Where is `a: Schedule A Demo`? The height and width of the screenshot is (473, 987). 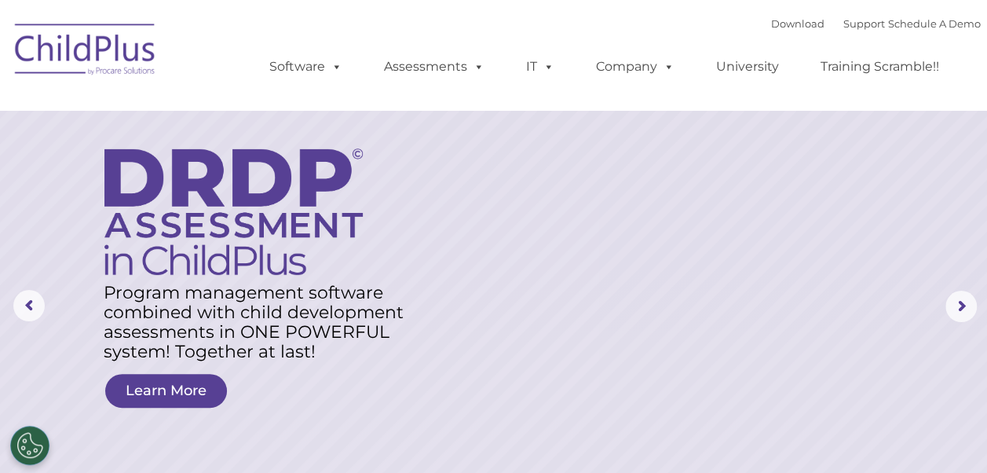
a: Schedule A Demo is located at coordinates (935, 24).